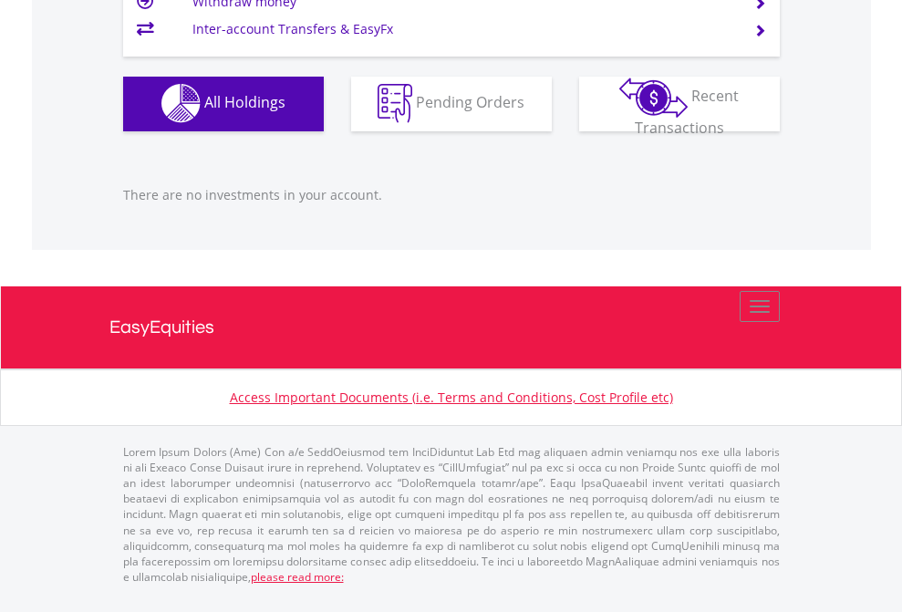 This screenshot has height=612, width=902. I want to click on span: All Holdings, so click(245, 102).